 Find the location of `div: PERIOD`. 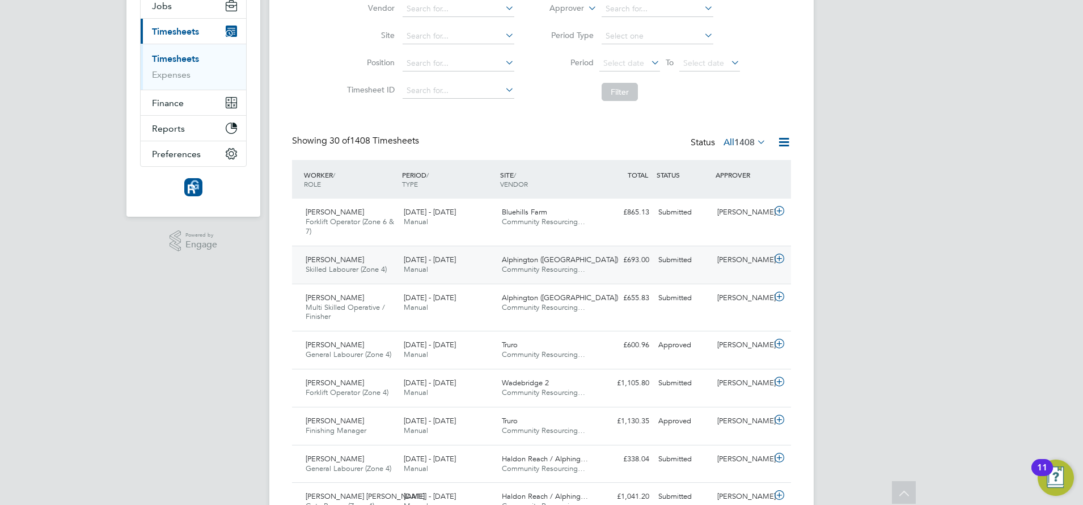

div: PERIOD is located at coordinates (448, 179).